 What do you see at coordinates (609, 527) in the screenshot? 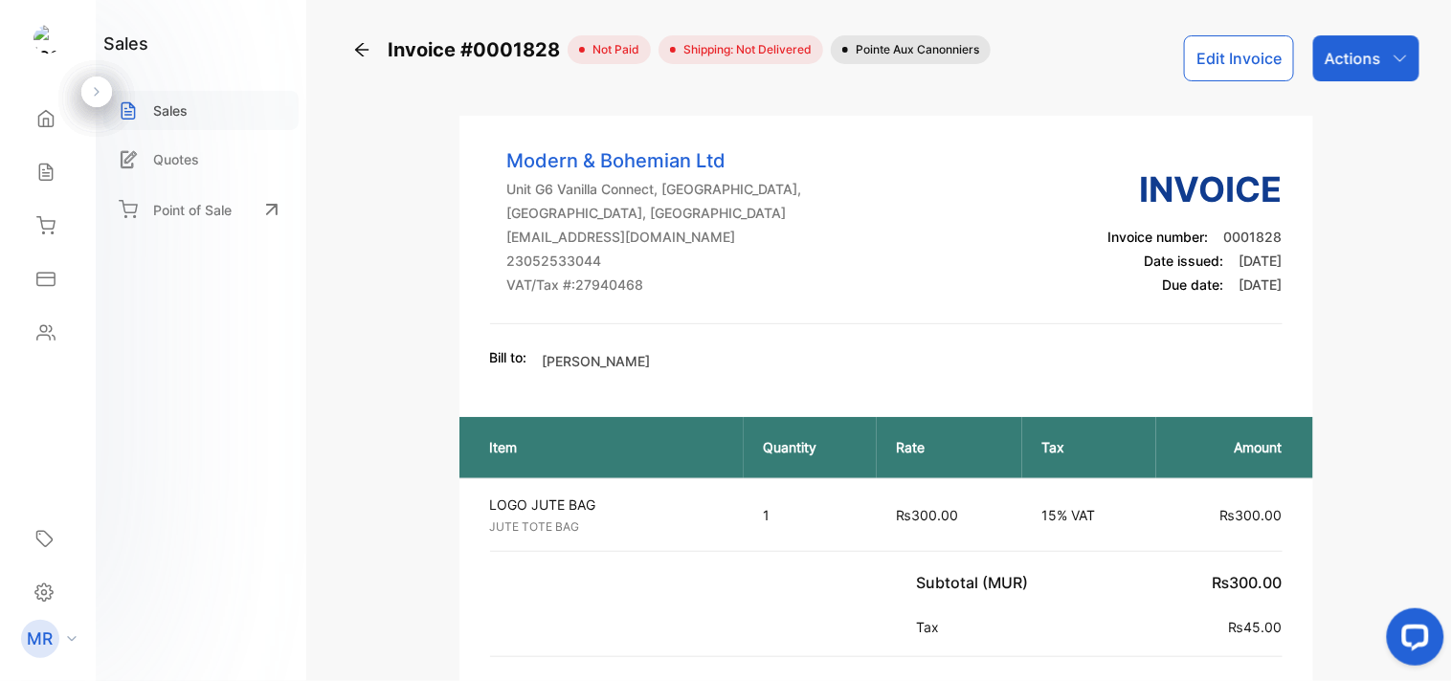
I see `p: JUTE TOTE BAG` at bounding box center [609, 527].